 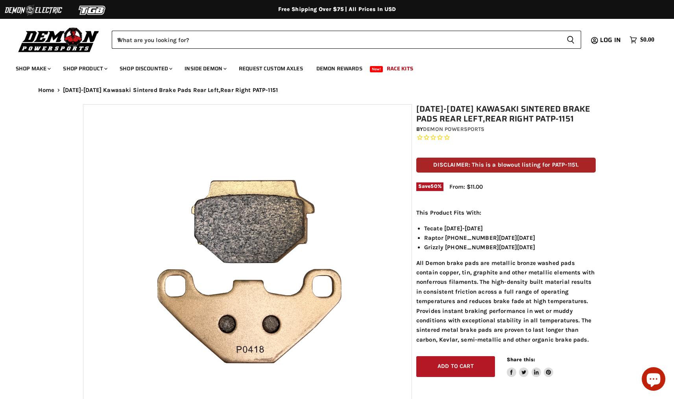 I want to click on span: Rated 0.0 out of 5 stars 0 reviews, so click(x=506, y=138).